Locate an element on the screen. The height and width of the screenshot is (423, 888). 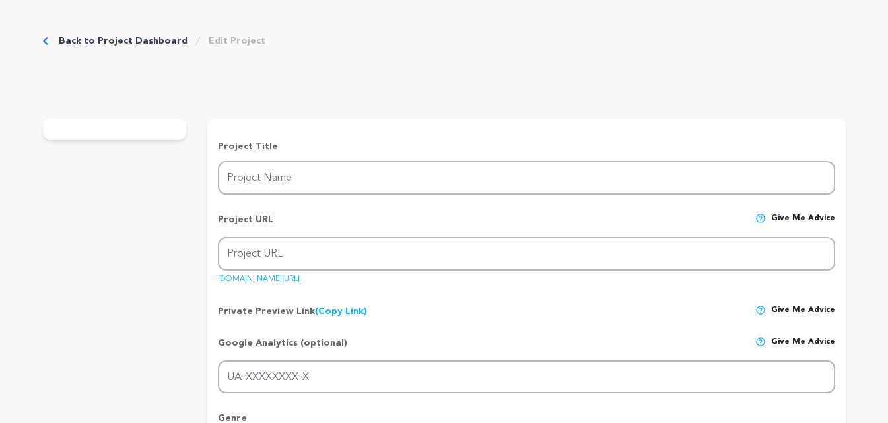
p: Private Preview Link is located at coordinates (293, 312).